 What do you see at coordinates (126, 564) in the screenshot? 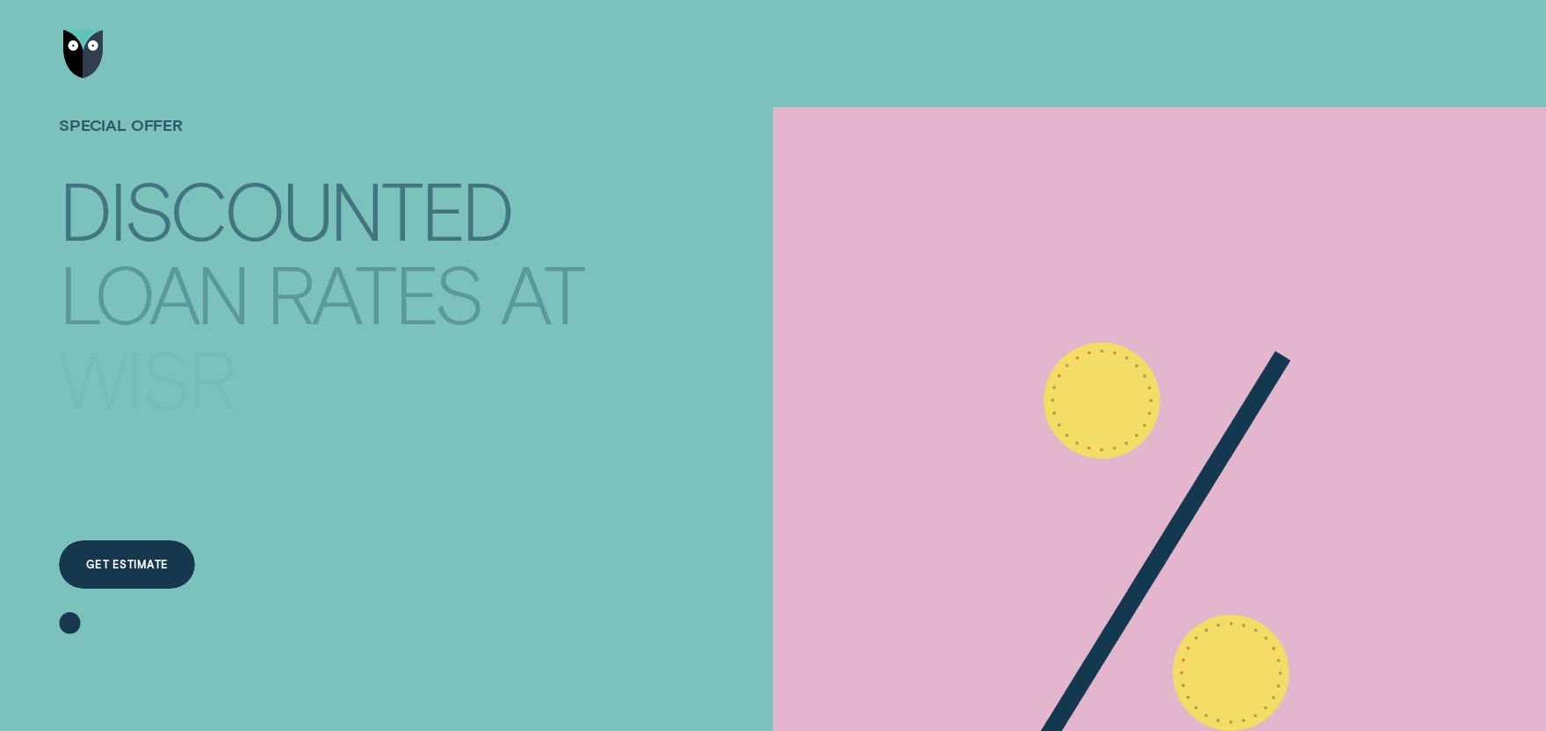
I see `a: Get estimate` at bounding box center [126, 564].